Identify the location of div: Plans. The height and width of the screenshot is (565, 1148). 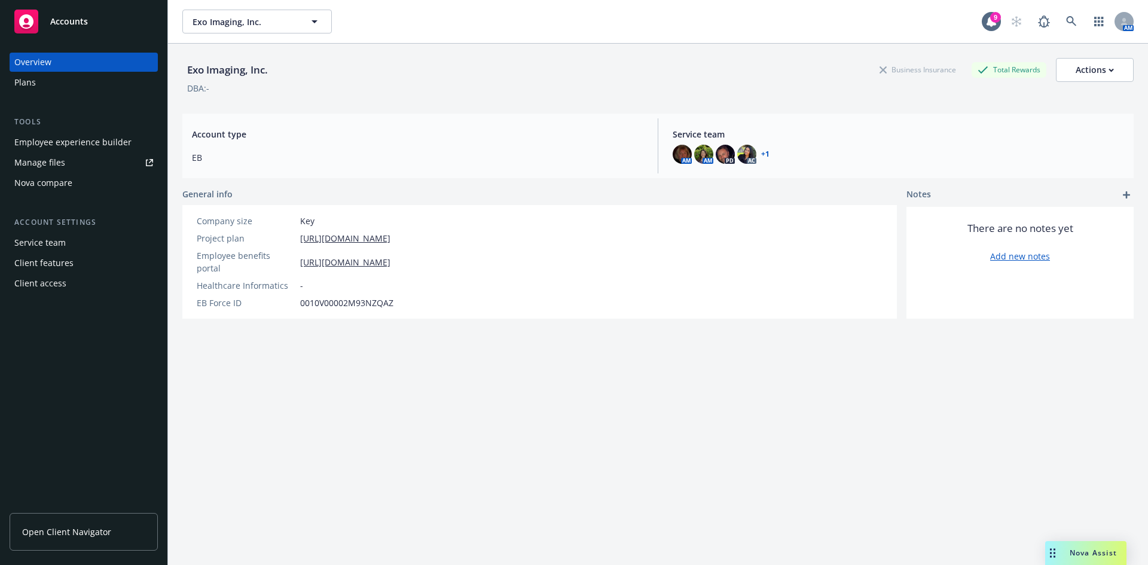
(25, 83).